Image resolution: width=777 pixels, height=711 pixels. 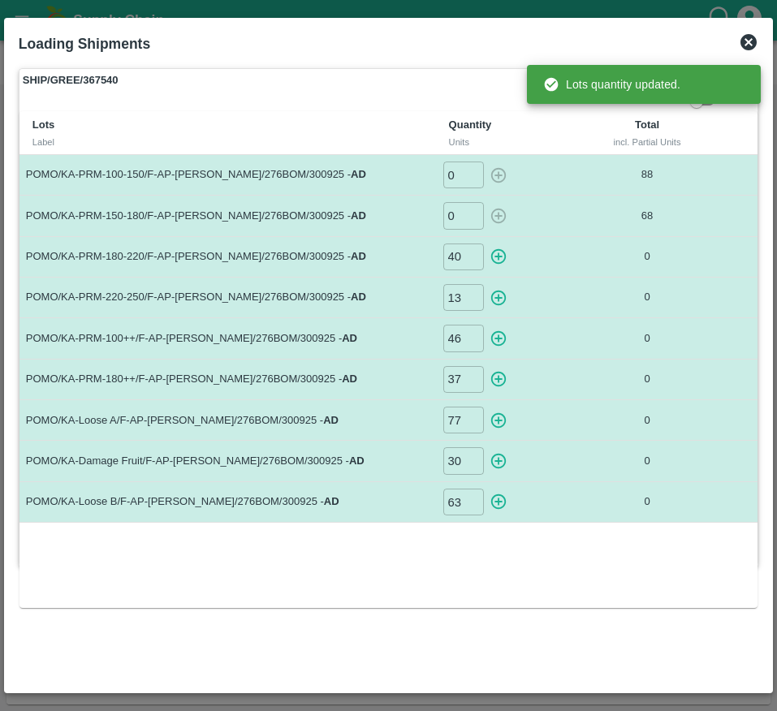 I want to click on b: Quantity, so click(x=470, y=124).